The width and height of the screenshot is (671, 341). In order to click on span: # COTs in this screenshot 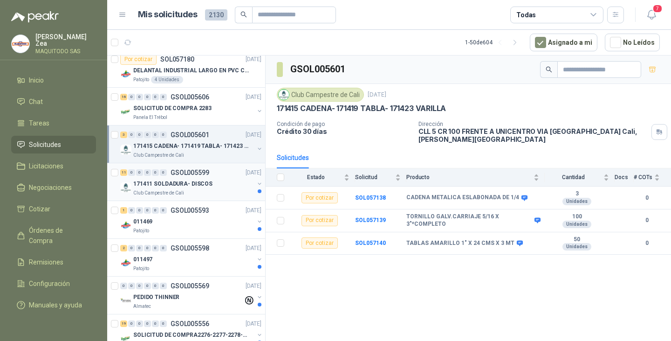, I will do `click(643, 177)`.